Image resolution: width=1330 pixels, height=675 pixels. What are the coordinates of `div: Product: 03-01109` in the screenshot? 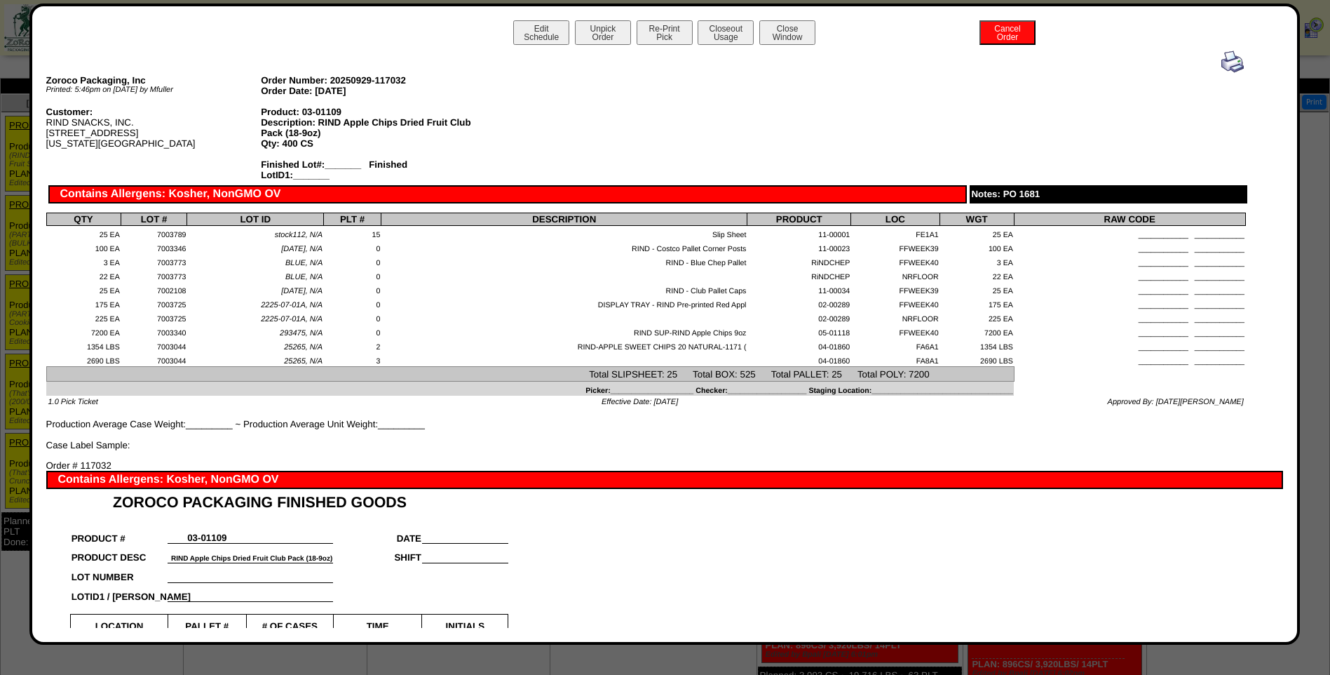 It's located at (368, 111).